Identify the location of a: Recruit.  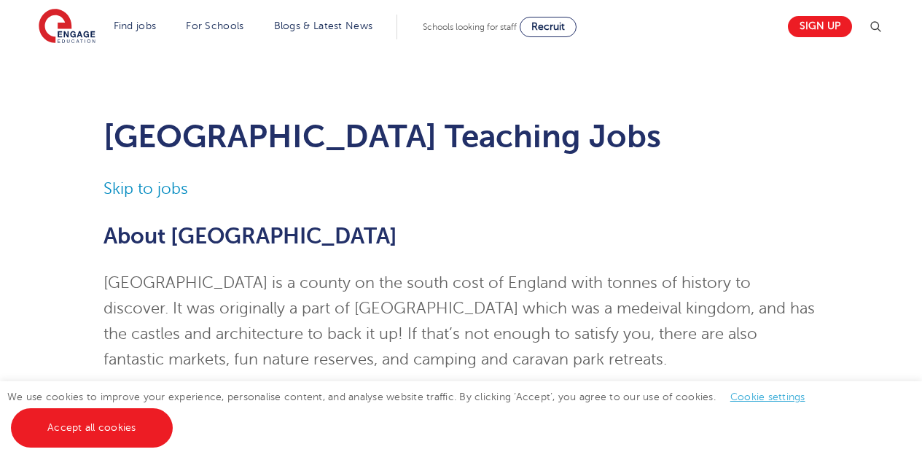
(548, 27).